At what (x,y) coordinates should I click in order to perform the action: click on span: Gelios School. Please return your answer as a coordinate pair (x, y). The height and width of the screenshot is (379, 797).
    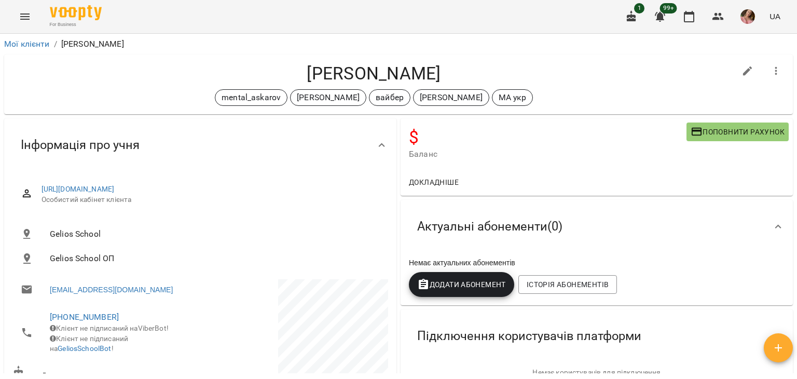
    Looking at the image, I should click on (215, 234).